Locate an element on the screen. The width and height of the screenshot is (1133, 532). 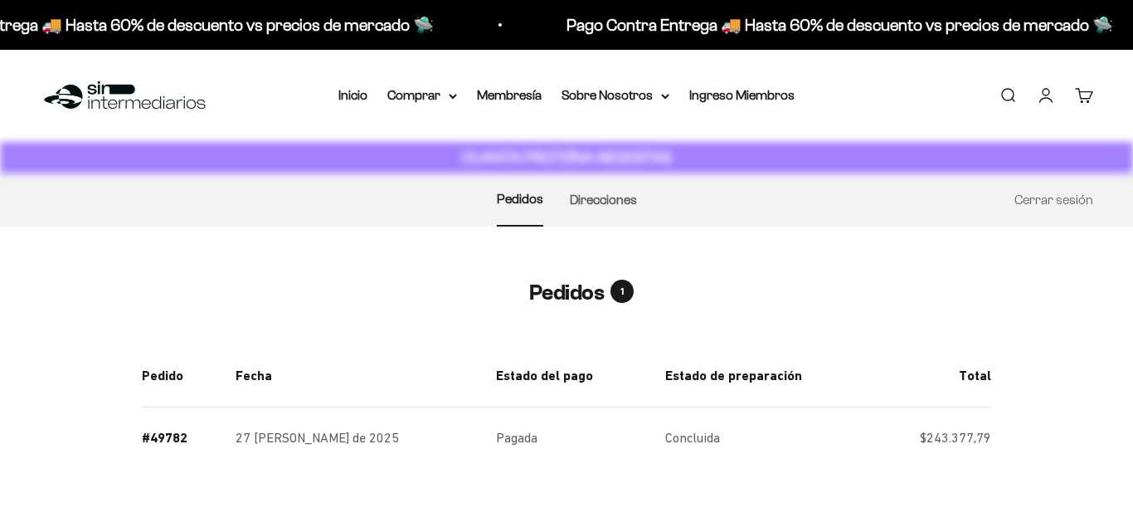
summary: Sobre Nosotros is located at coordinates (616, 95).